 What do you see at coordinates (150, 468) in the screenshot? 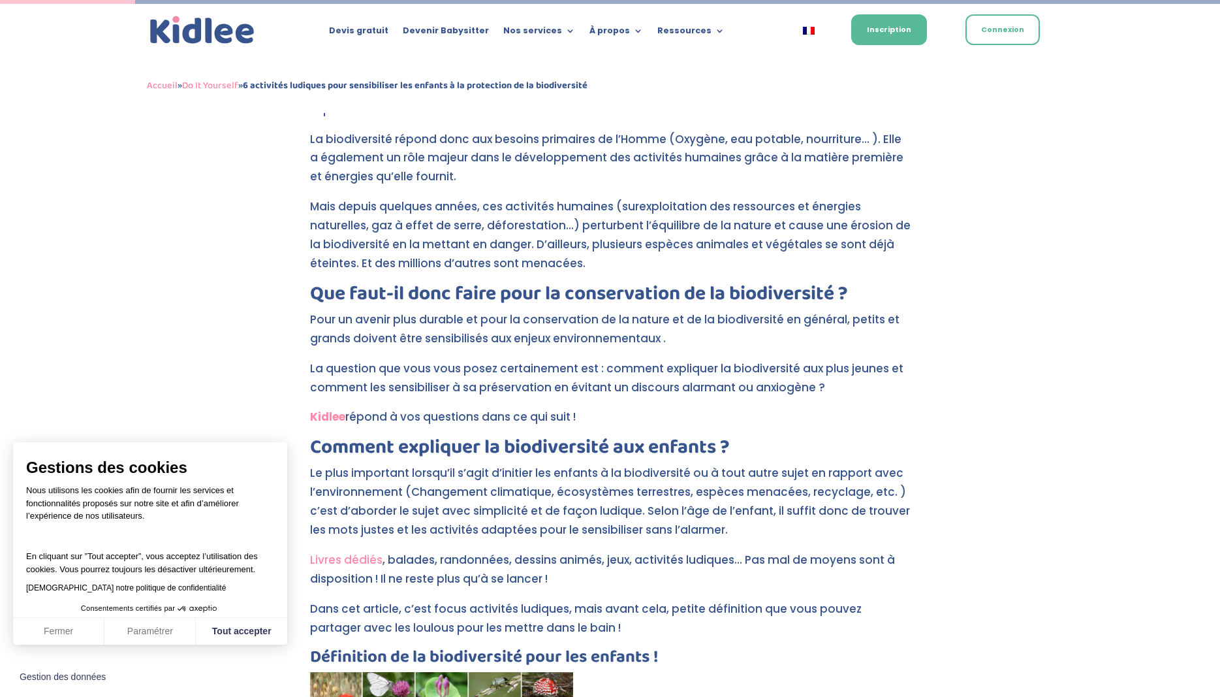
I see `span: Gestions des cookies` at bounding box center [150, 468].